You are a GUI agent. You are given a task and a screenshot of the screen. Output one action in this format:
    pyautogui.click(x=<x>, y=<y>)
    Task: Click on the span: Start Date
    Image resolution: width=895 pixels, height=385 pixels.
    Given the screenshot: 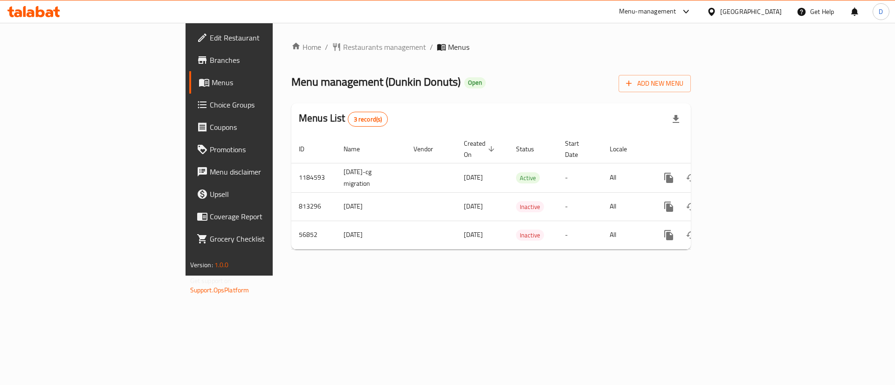 What is the action you would take?
    pyautogui.click(x=578, y=149)
    